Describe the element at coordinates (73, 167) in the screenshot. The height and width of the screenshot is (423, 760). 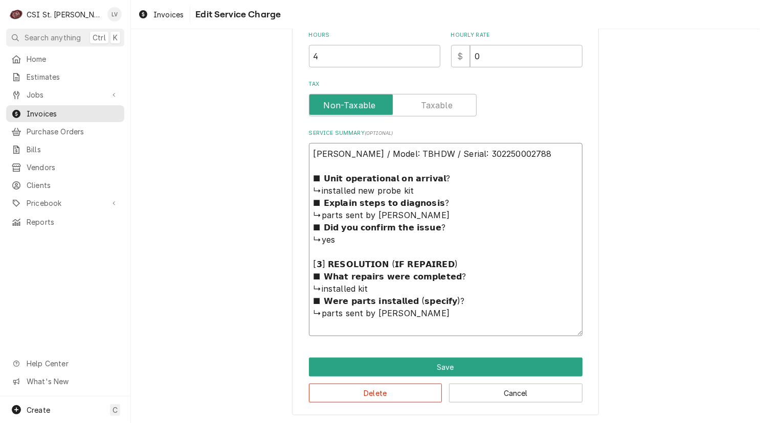
I see `span: Vendors` at that location.